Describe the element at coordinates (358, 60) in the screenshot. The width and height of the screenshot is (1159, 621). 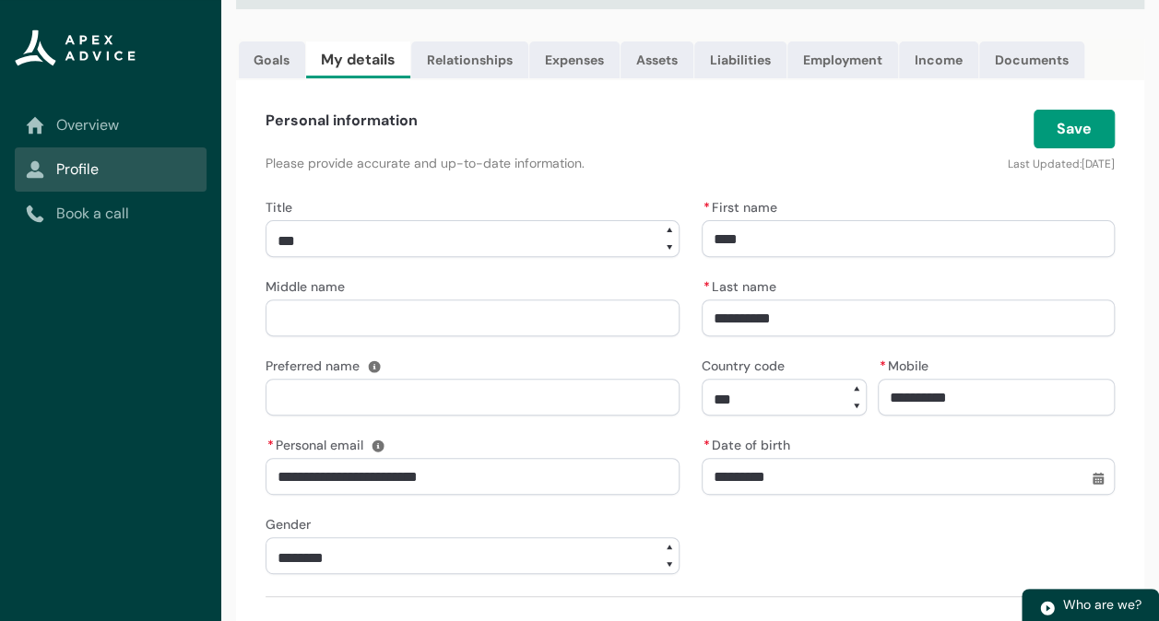
I see `a: My details` at that location.